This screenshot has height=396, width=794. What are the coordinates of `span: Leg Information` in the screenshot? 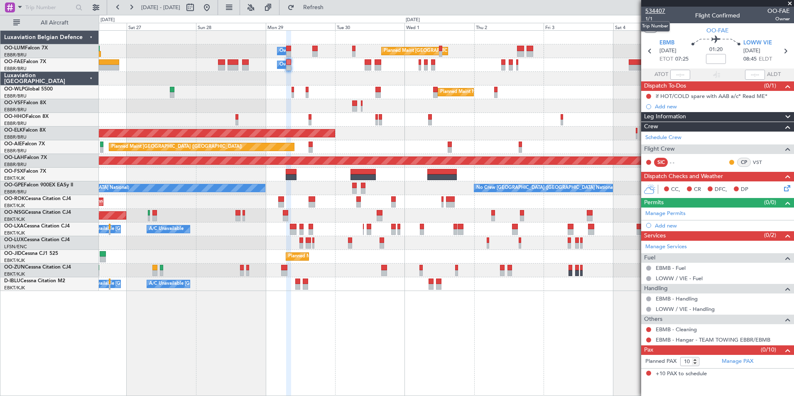 It's located at (665, 117).